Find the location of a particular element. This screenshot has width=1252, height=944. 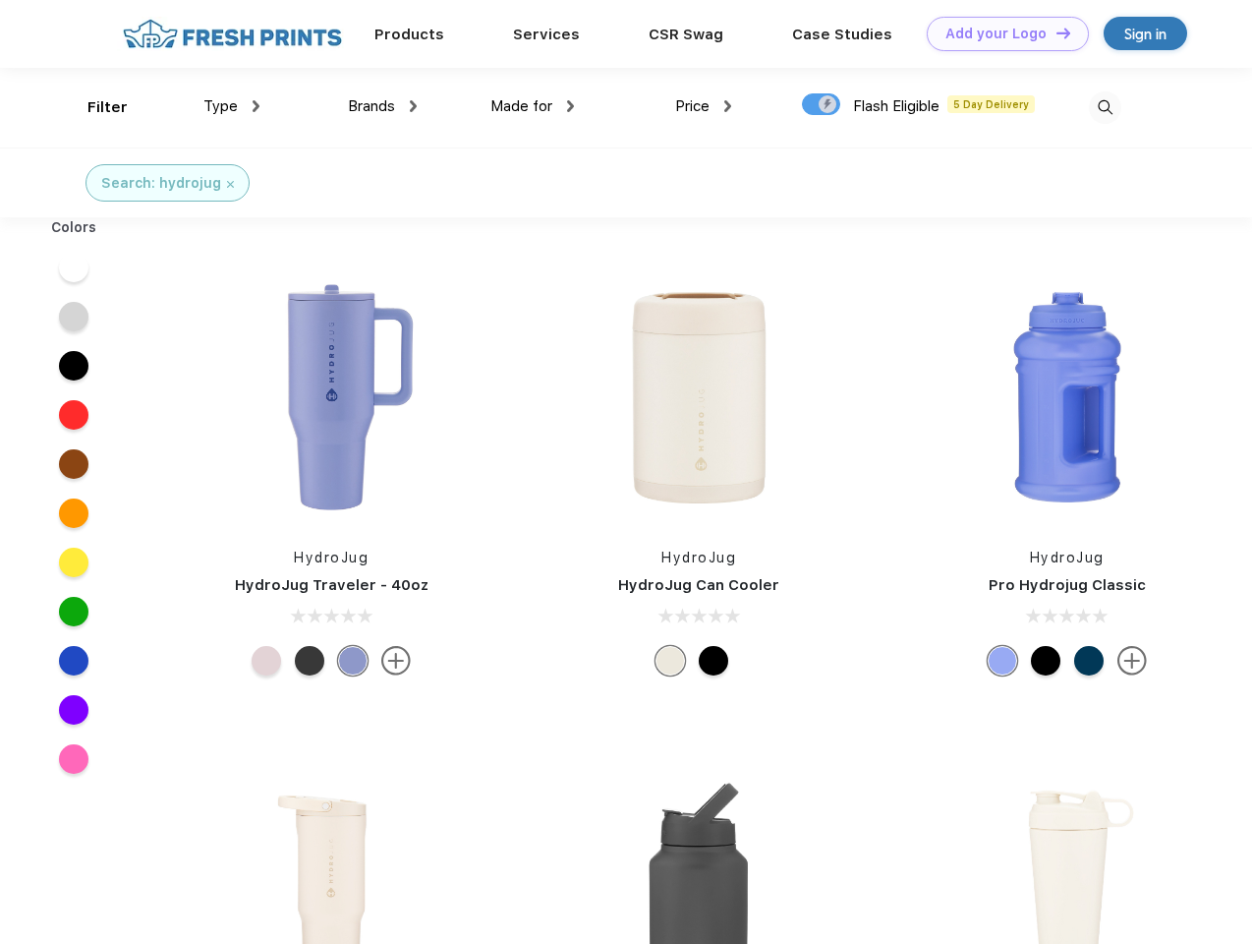

div: Hyper Blue is located at coordinates (1002, 660).